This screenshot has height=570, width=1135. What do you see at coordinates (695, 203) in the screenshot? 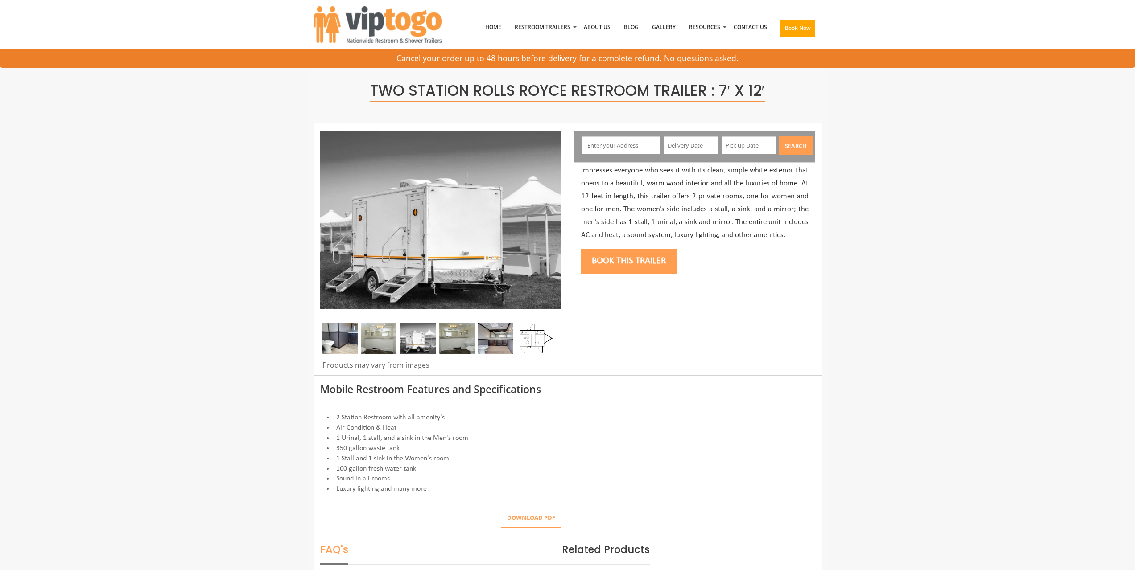
I see `p: Impresses everyone who sees it with its clean, simple white exterior that opens to a beautiful, w...` at bounding box center [695, 203].